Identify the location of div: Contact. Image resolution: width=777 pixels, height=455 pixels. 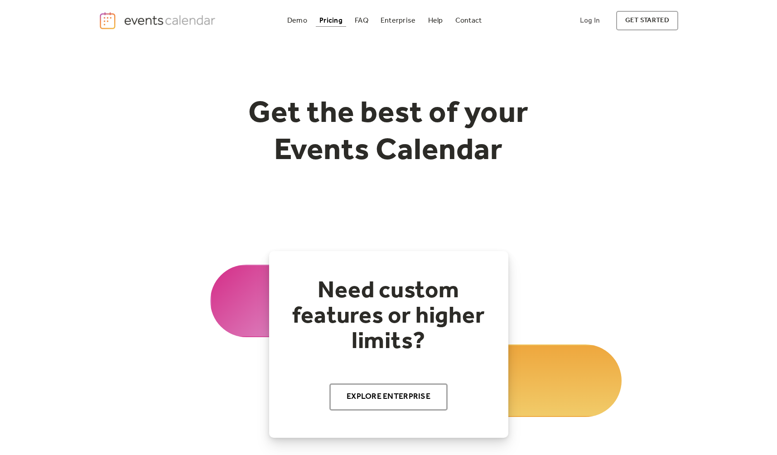
(469, 20).